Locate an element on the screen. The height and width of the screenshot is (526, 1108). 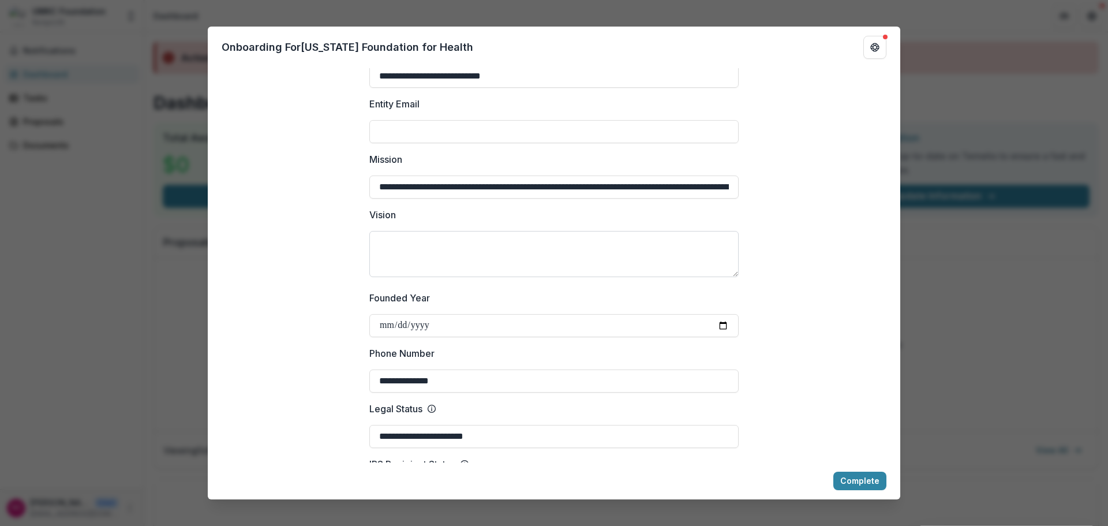
p: Mission is located at coordinates (385, 159).